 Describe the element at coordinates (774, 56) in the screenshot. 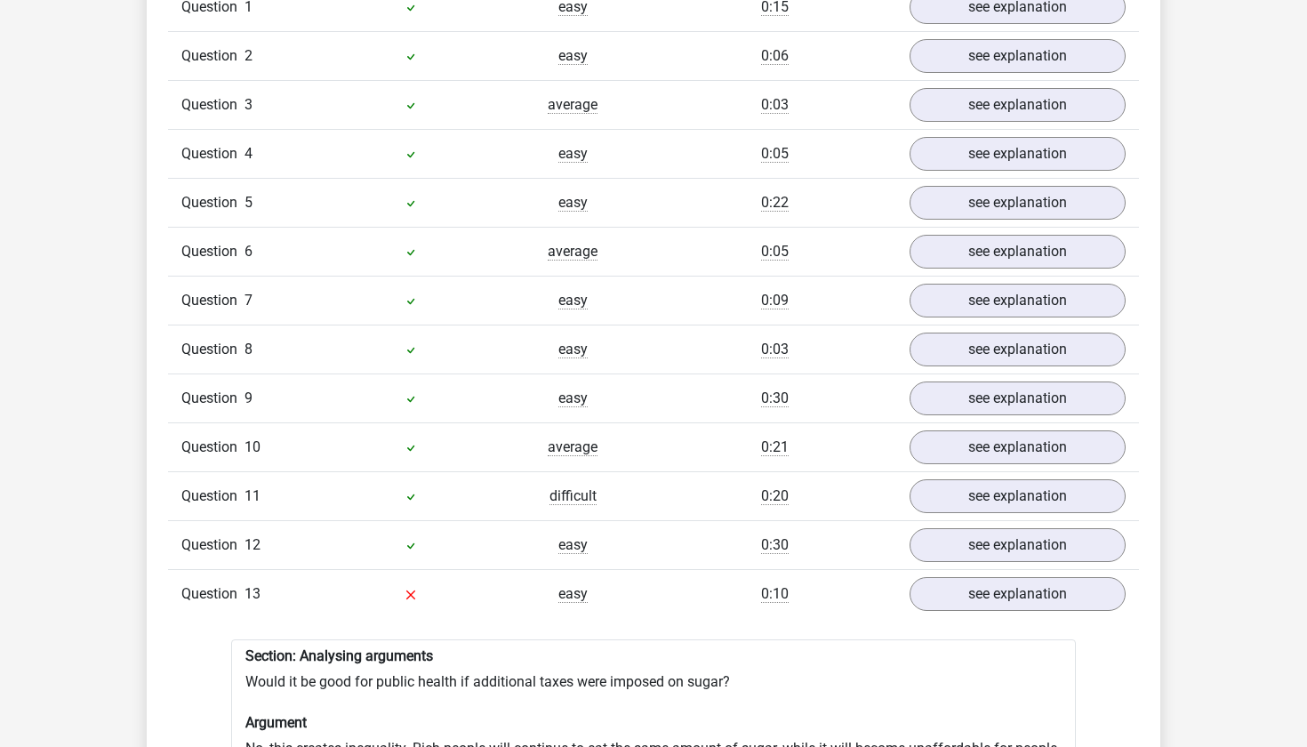

I see `span: 0:06` at that location.